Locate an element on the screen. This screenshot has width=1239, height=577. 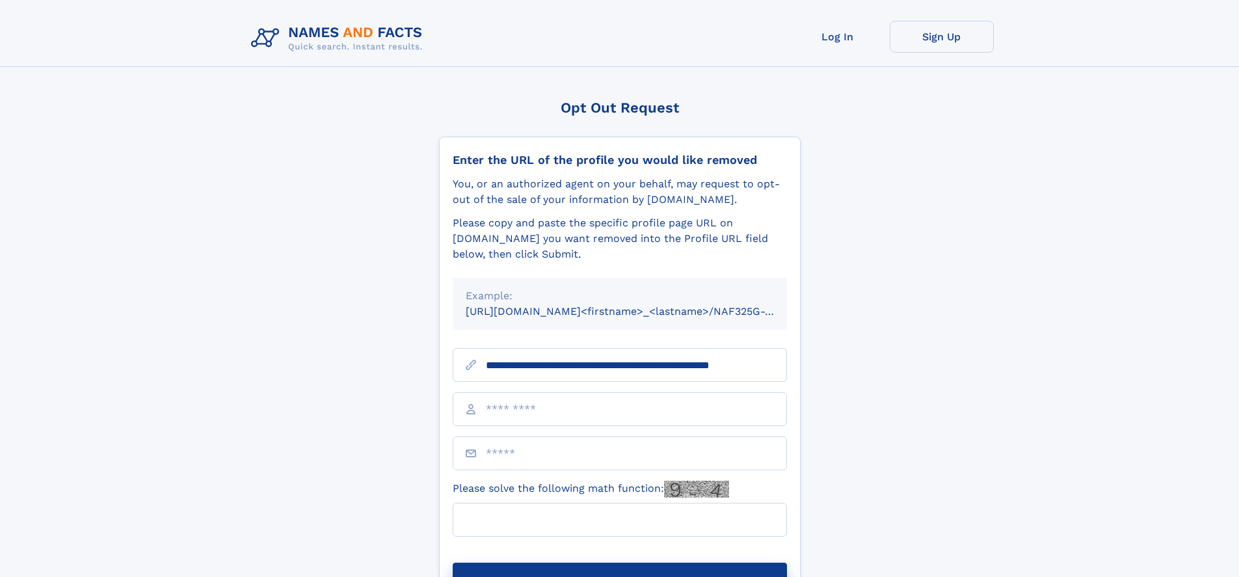
a: Sign Up is located at coordinates (942, 36).